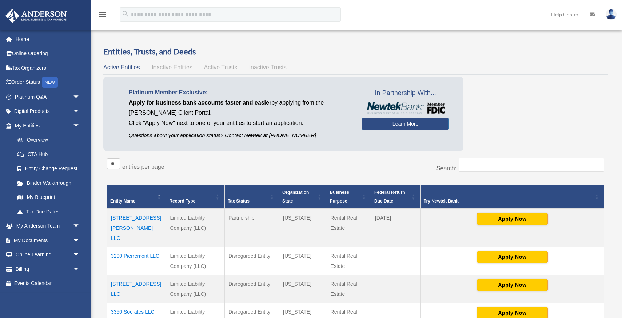  What do you see at coordinates (268, 67) in the screenshot?
I see `span: Inactive Trusts` at bounding box center [268, 67].